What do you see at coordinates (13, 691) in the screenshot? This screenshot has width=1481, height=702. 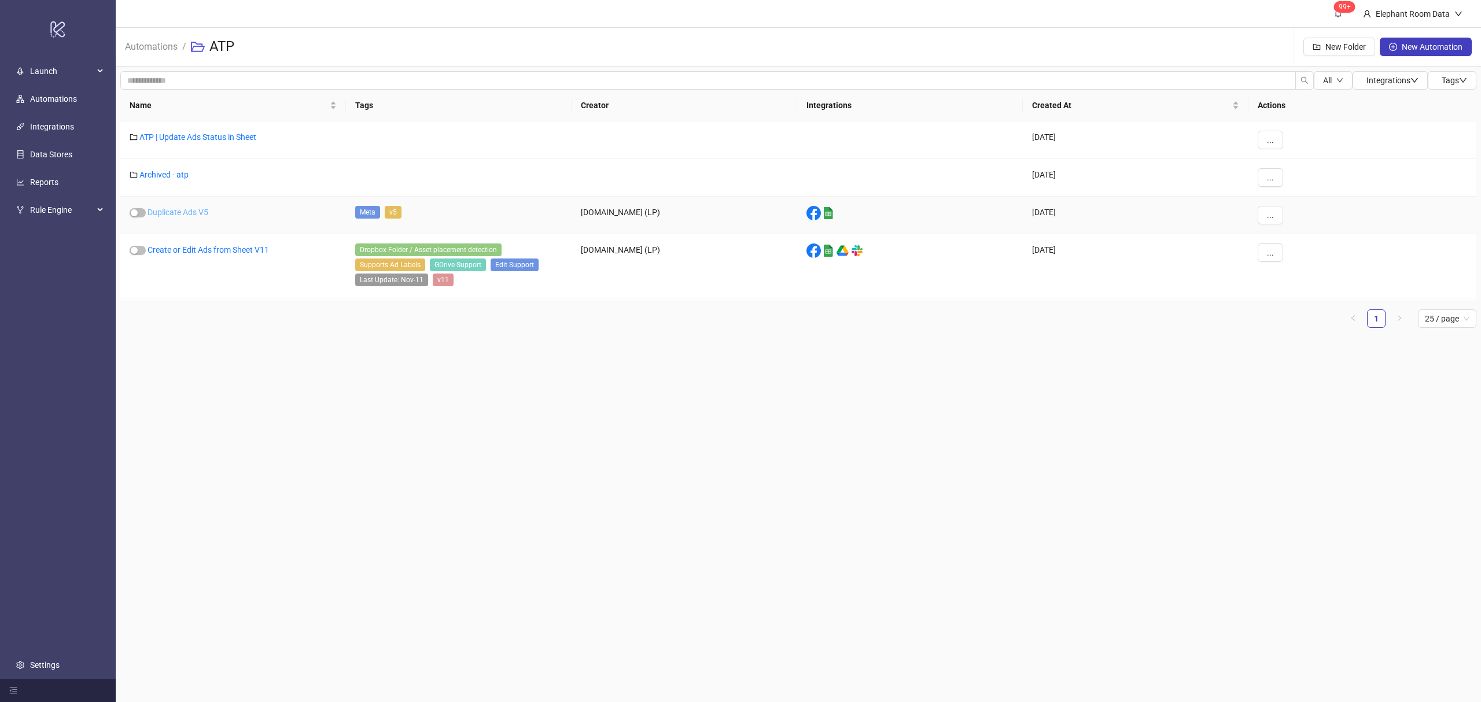 I see `span: menu-fold` at bounding box center [13, 691].